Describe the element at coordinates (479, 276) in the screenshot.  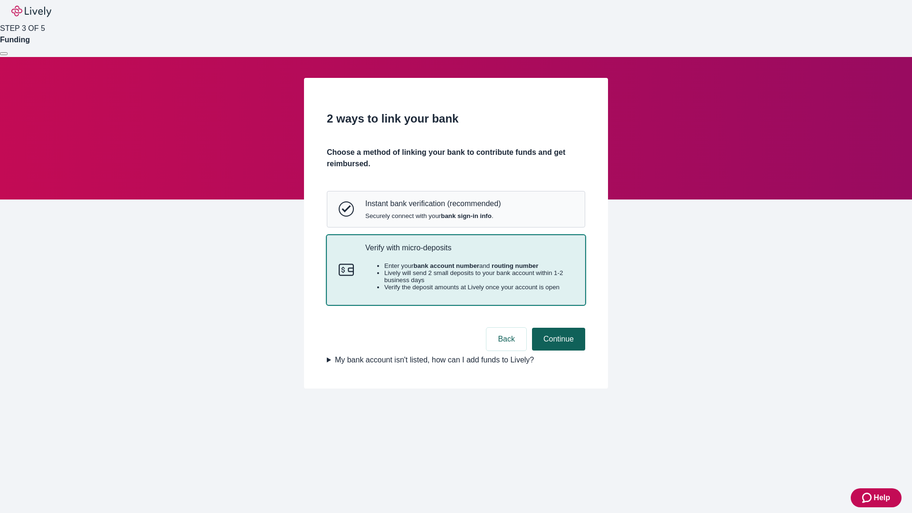
I see `li: Lively will send 2 small deposits to your bank account within 1-2 business days` at that location.